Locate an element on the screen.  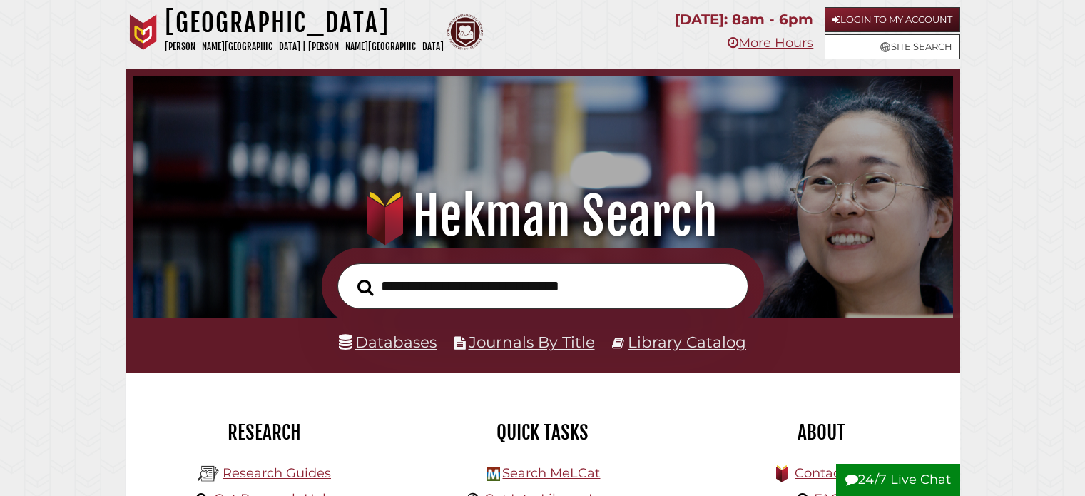
a: Search MeLCat is located at coordinates (551, 473).